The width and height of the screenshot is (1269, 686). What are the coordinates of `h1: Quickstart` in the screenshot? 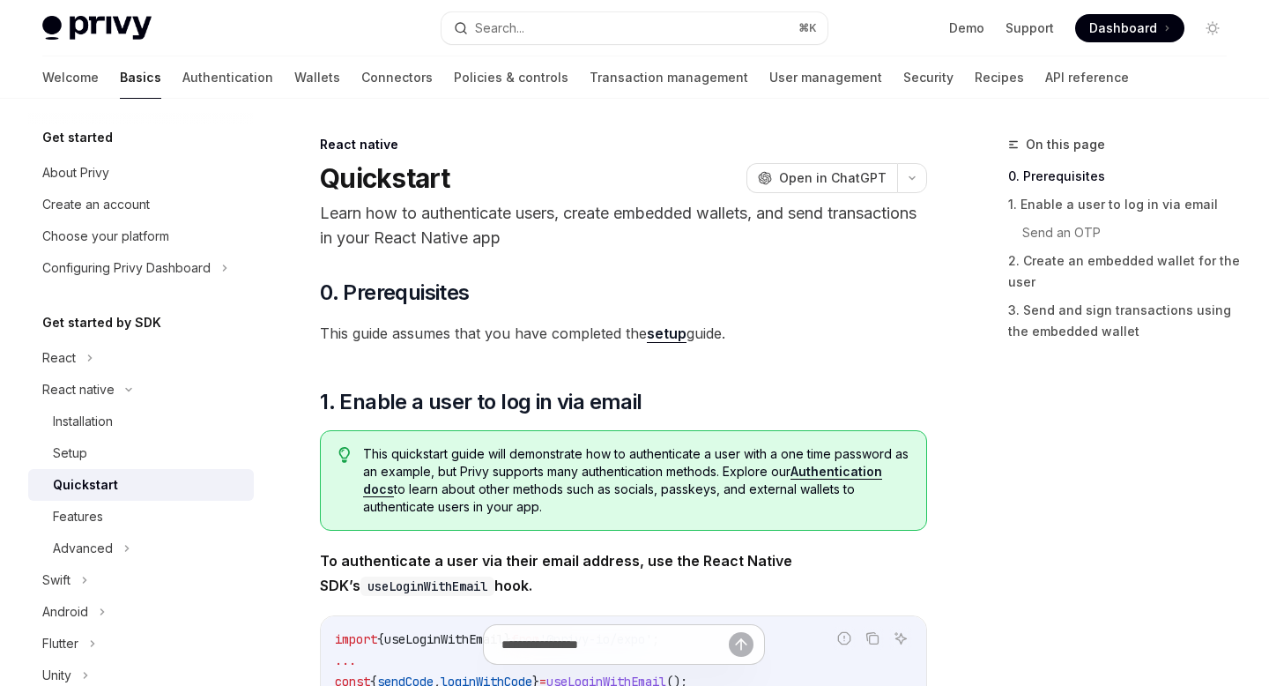 It's located at (385, 178).